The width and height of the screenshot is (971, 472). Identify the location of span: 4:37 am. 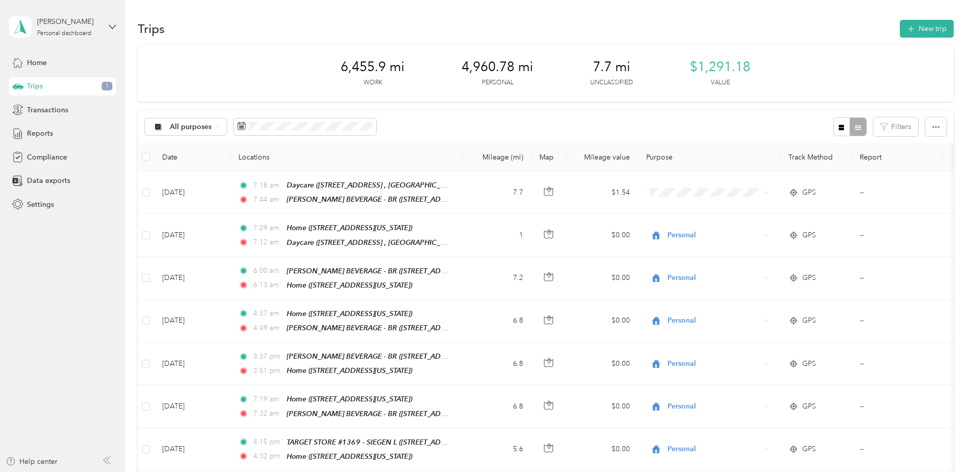
(267, 314).